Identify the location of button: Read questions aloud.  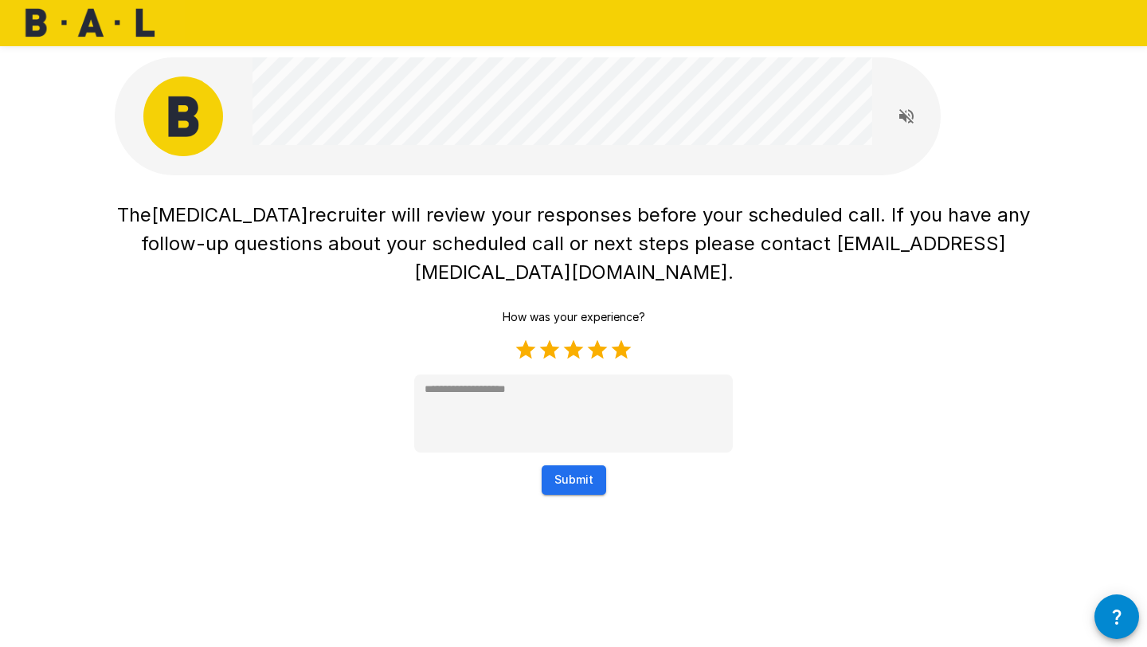
(907, 116).